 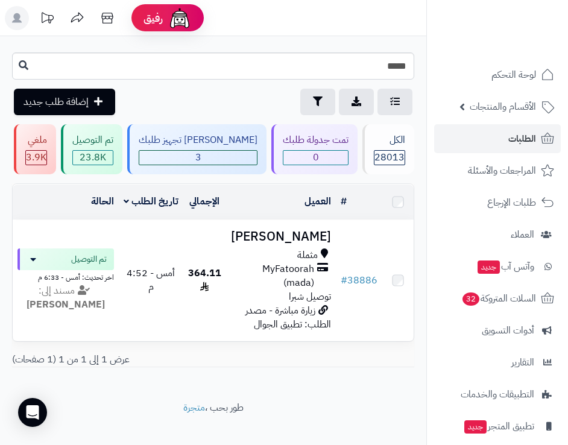 I want to click on span: الطلبات, so click(x=522, y=139).